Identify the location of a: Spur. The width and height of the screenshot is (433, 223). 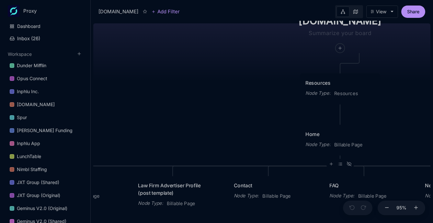
(45, 117).